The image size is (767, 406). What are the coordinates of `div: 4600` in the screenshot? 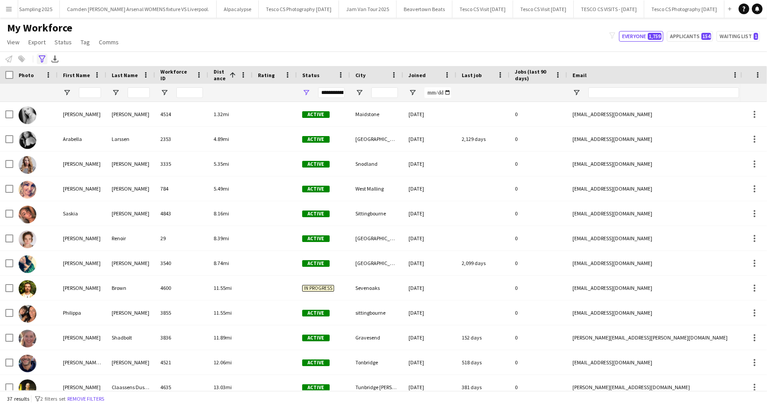 It's located at (182, 287).